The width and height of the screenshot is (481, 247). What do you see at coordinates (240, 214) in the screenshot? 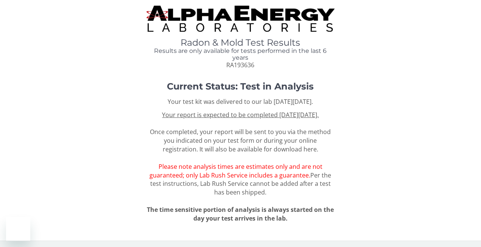
I see `span: The time sensitive portion of analysis is always started on the day your test arrives in the lab.` at bounding box center [240, 214].